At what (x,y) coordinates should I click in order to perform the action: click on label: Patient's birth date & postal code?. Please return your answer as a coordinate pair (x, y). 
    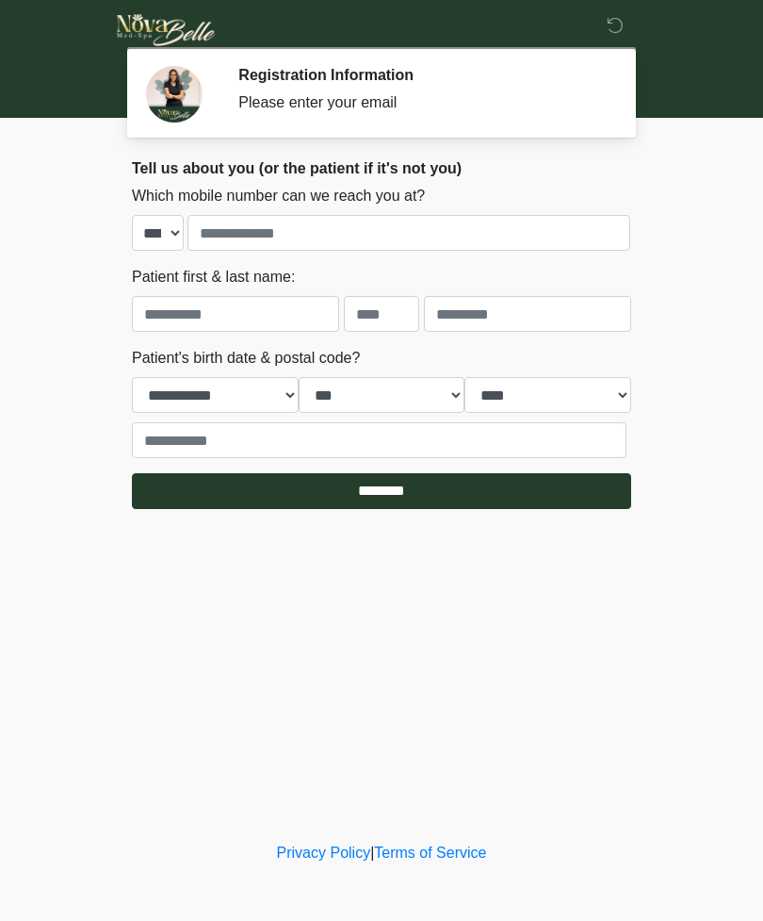
    Looking at the image, I should click on (246, 358).